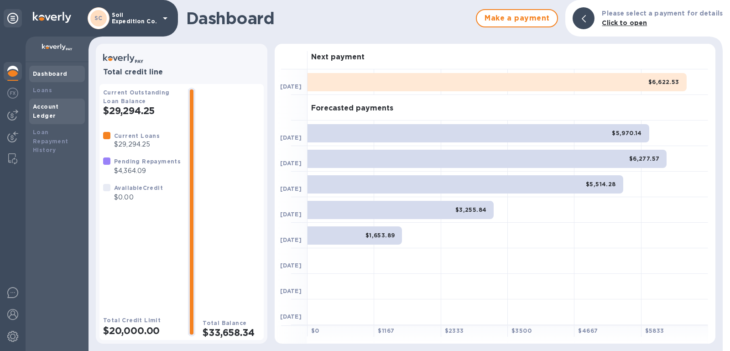 This screenshot has width=730, height=351. Describe the element at coordinates (352, 108) in the screenshot. I see `h3: Forecasted payments` at that location.